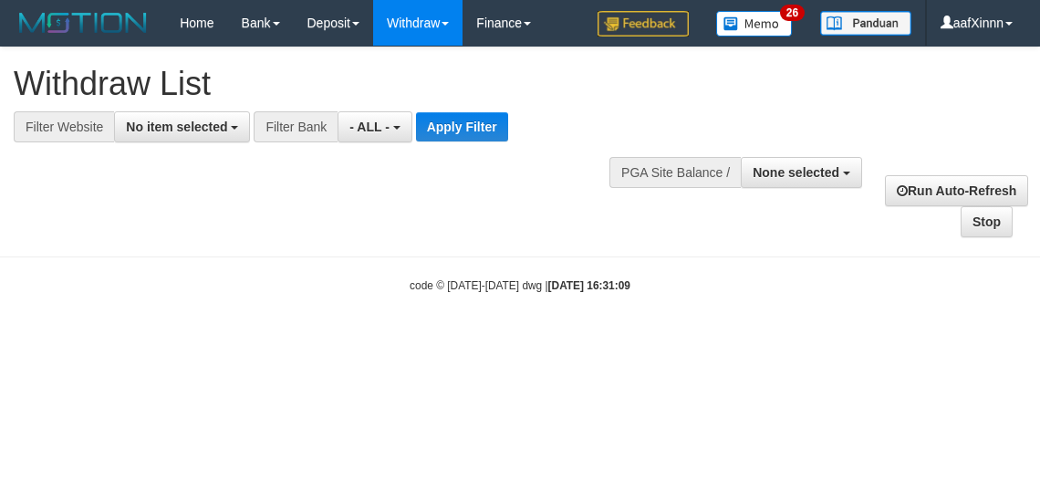 The image size is (1040, 481). Describe the element at coordinates (369, 127) in the screenshot. I see `span: - ALL -` at that location.